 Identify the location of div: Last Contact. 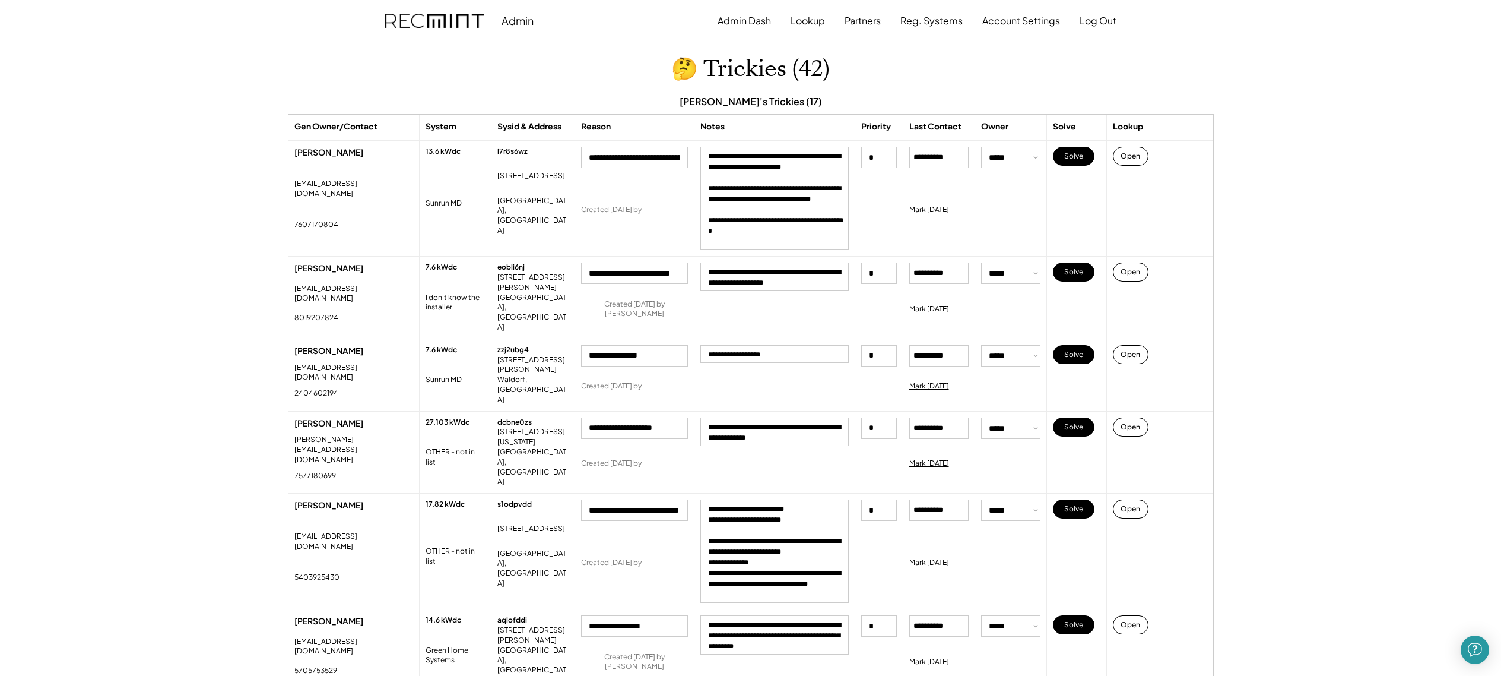
(936, 126).